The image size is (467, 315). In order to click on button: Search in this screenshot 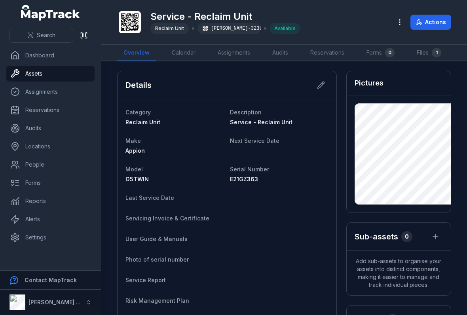, I will do `click(41, 35)`.